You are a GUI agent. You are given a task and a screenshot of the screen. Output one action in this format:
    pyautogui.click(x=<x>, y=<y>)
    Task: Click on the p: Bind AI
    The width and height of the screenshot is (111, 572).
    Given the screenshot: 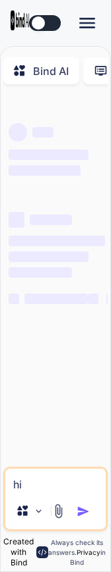 What is the action you would take?
    pyautogui.click(x=51, y=71)
    